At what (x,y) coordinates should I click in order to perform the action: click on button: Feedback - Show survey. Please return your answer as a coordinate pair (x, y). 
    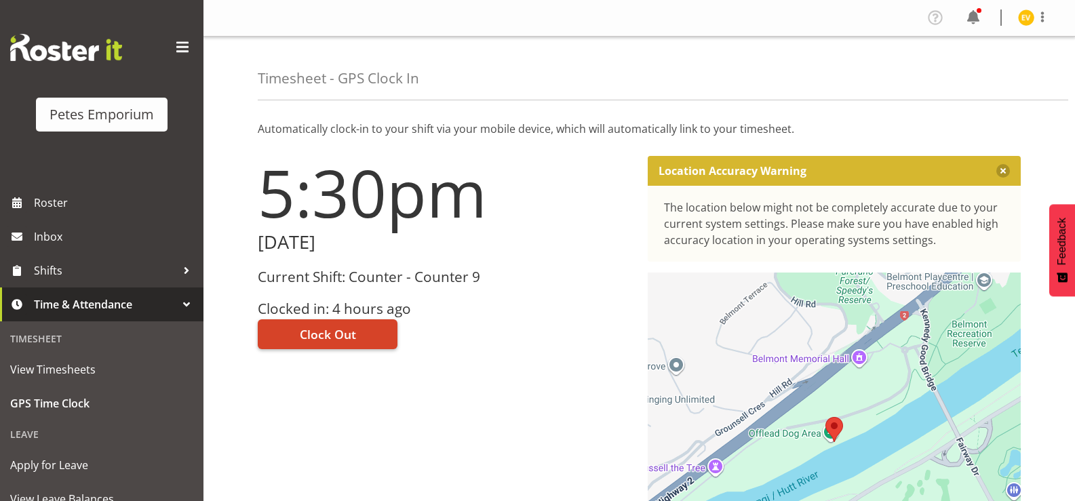
    Looking at the image, I should click on (1062, 250).